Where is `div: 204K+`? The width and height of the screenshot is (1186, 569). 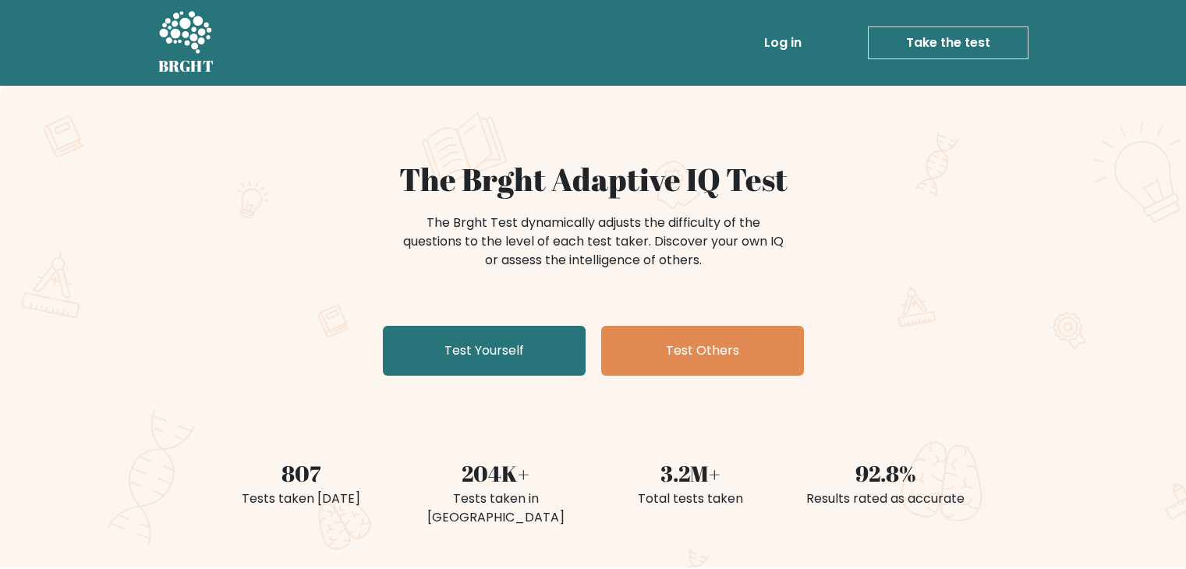 div: 204K+ is located at coordinates (496, 473).